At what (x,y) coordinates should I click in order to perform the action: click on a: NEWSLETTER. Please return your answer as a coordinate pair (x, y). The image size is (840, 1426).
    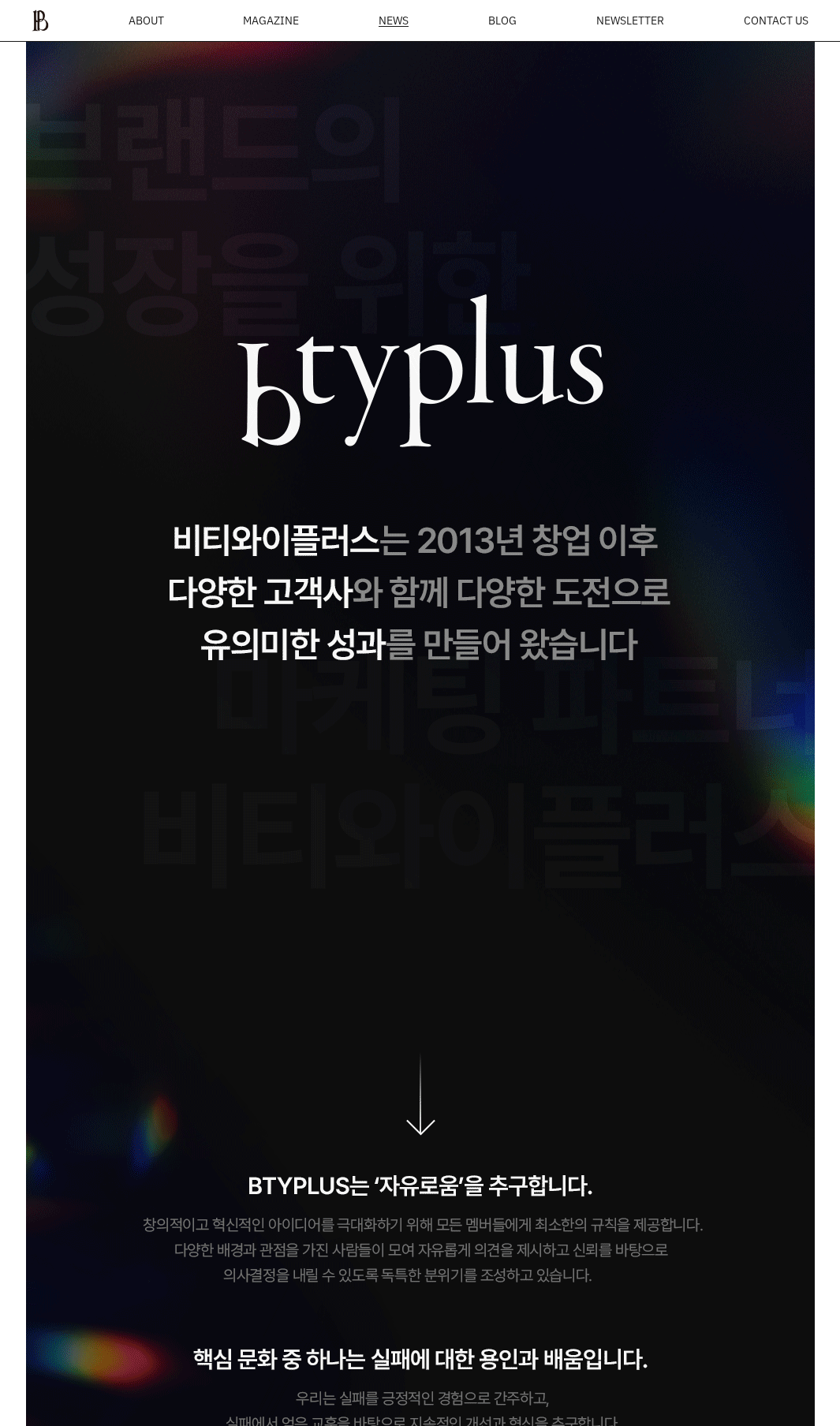
    Looking at the image, I should click on (630, 20).